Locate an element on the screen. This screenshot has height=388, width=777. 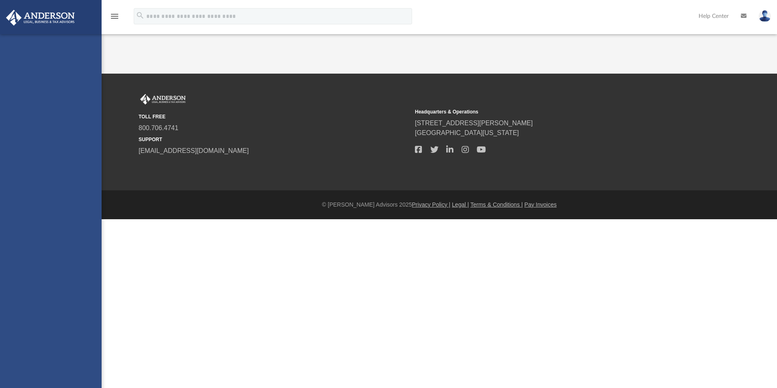
small: SUPPORT is located at coordinates (274, 139).